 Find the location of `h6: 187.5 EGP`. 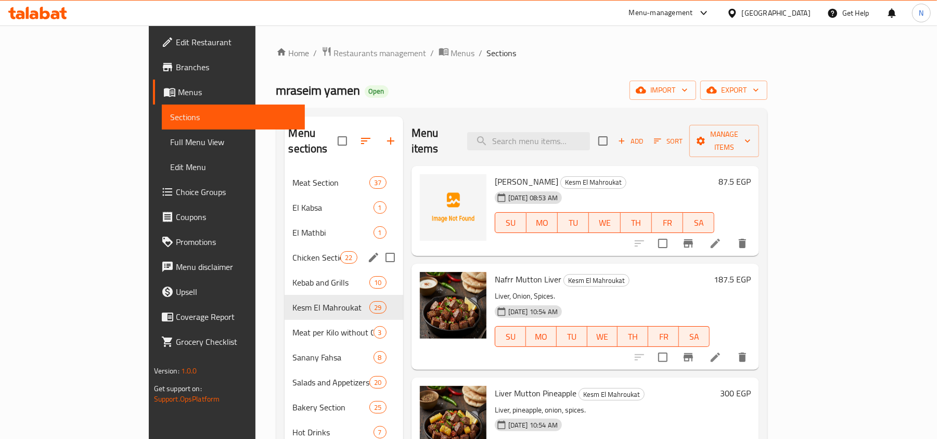

h6: 187.5 EGP is located at coordinates (732, 279).